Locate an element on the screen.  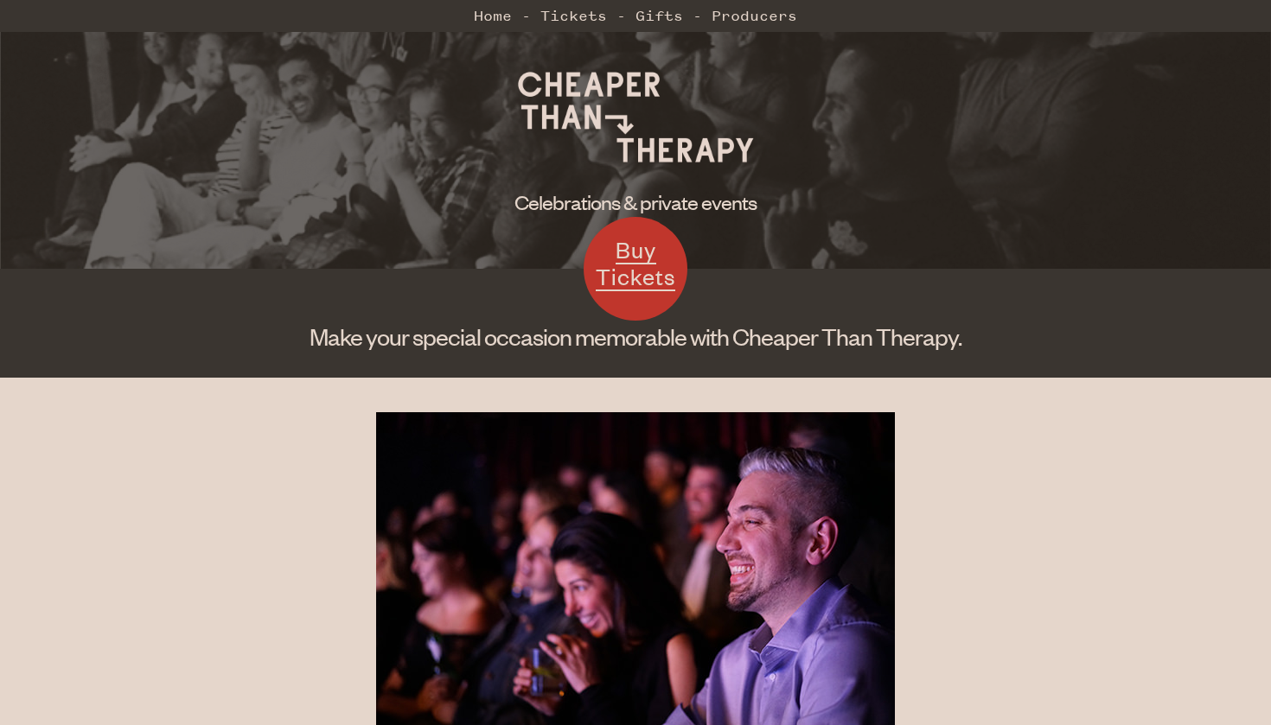
a: Buy Tickets is located at coordinates (635, 269).